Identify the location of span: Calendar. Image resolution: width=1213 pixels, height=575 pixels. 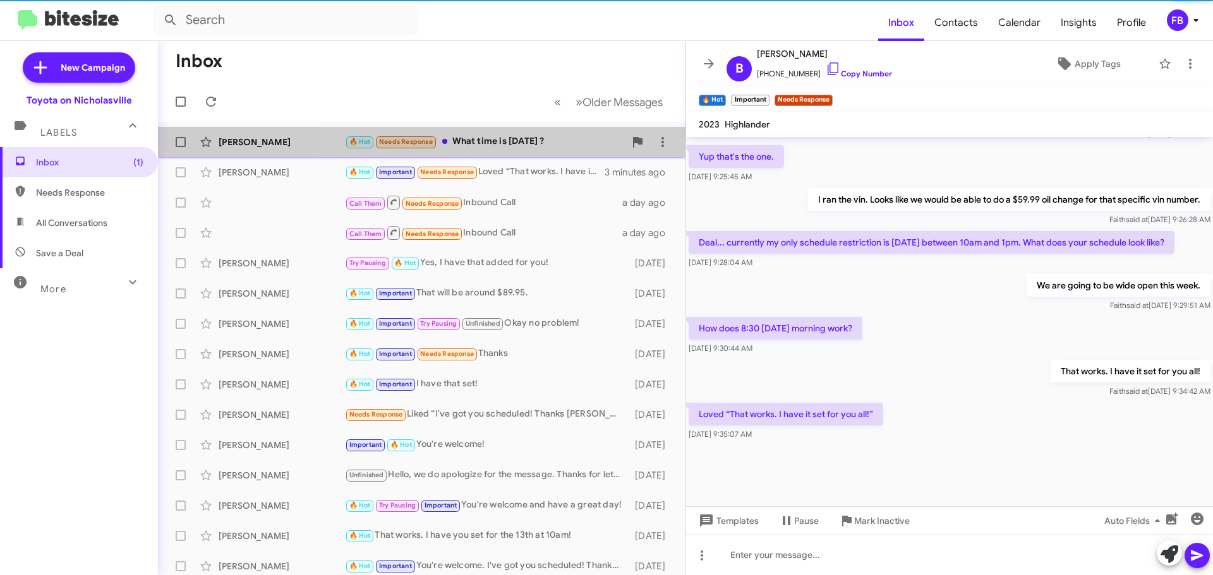
(1019, 23).